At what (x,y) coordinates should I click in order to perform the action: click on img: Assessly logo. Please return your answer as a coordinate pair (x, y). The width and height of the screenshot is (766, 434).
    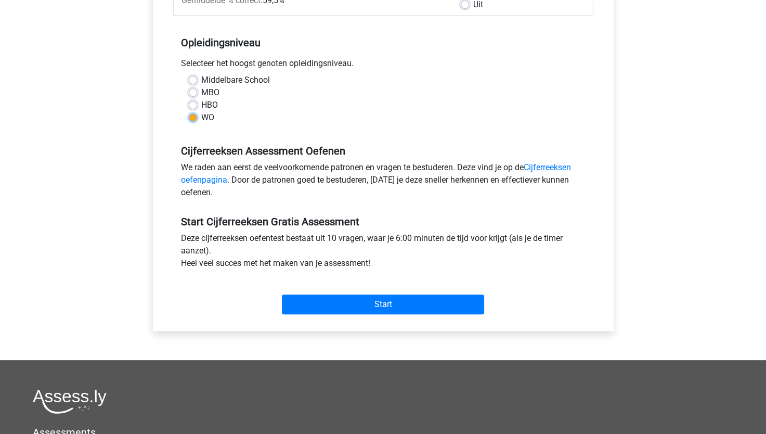
    Looking at the image, I should click on (70, 401).